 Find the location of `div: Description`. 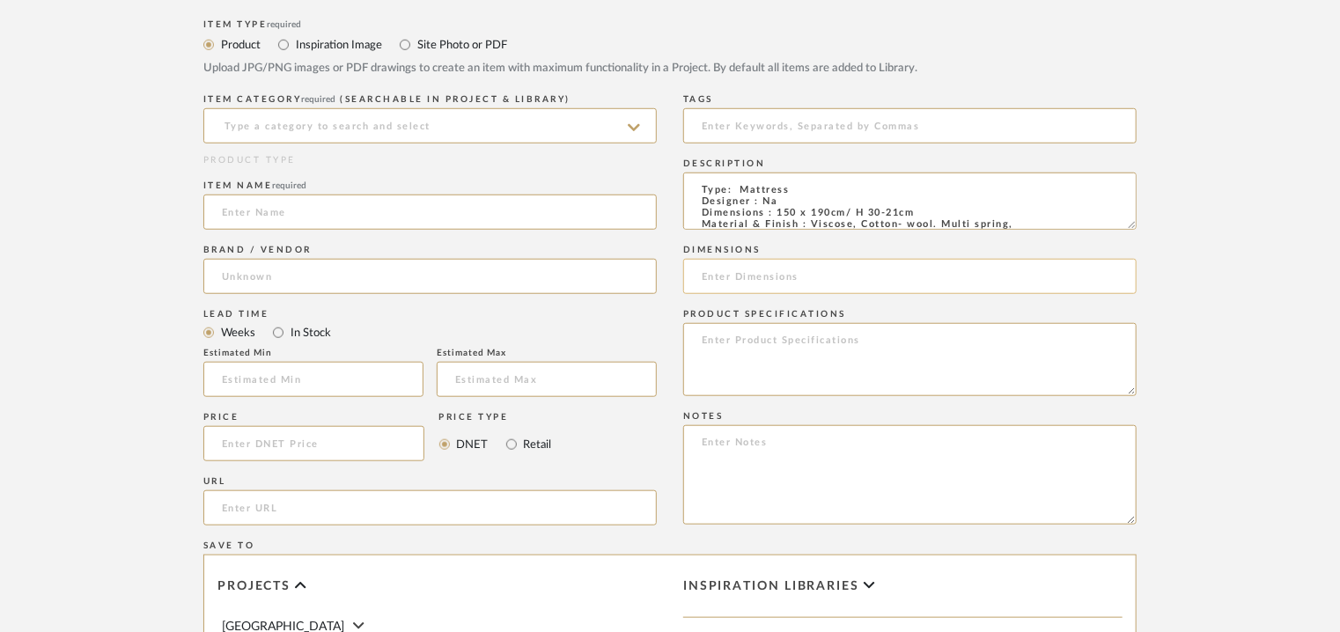

div: Description is located at coordinates (910, 164).